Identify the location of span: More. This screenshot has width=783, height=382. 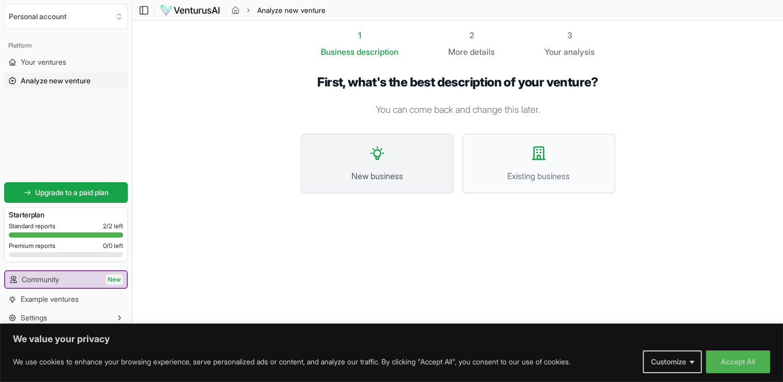
(458, 52).